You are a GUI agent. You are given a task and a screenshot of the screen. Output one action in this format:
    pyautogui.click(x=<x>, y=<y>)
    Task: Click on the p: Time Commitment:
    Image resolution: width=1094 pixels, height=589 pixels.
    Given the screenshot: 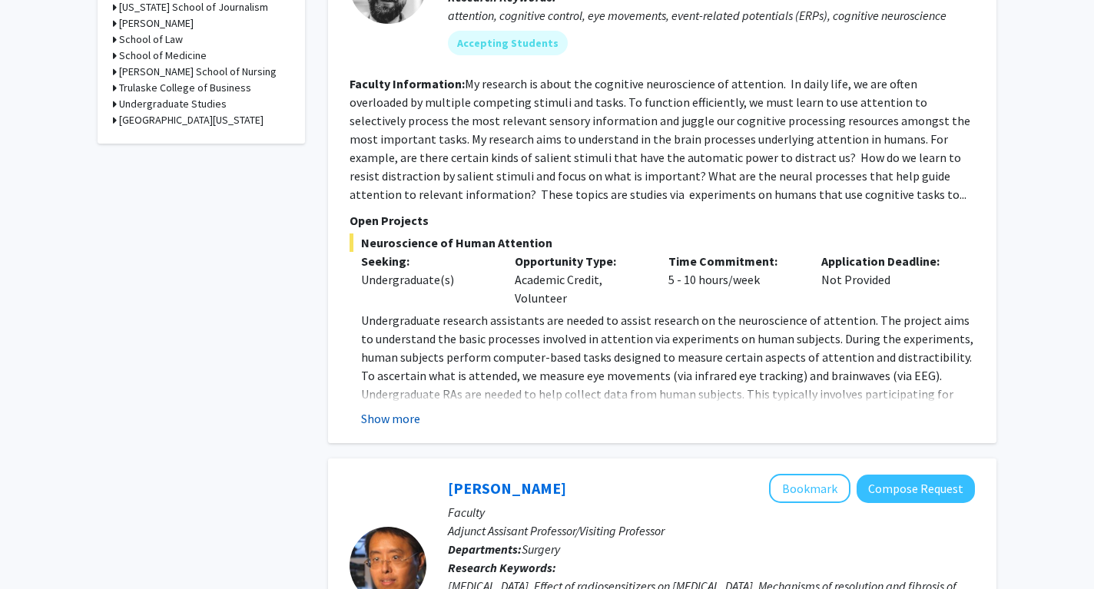 What is the action you would take?
    pyautogui.click(x=734, y=261)
    